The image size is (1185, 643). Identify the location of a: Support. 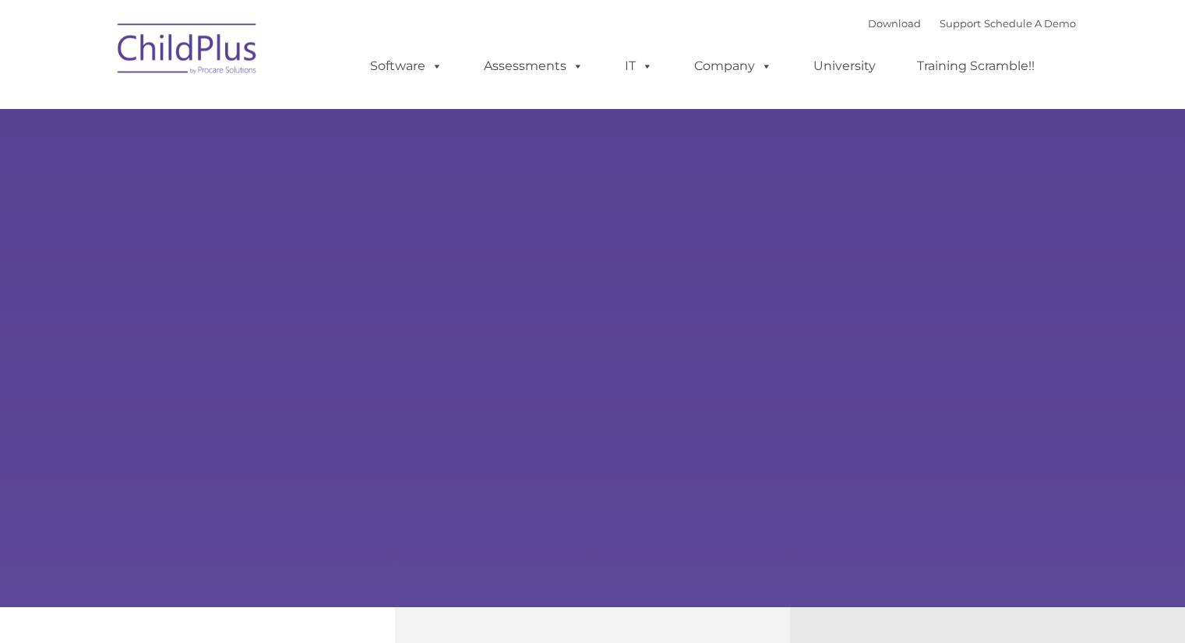
(960, 23).